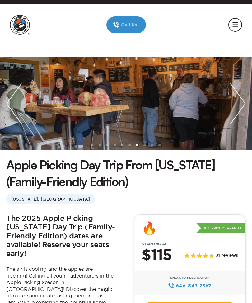  I want to click on a: 646‍-847‍-2367, so click(189, 286).